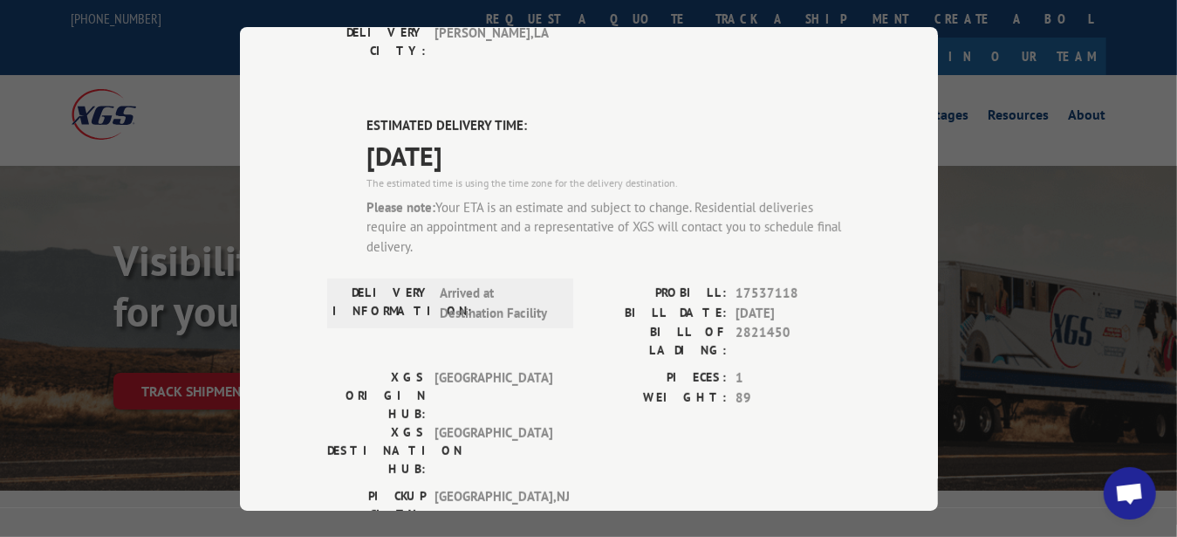  I want to click on label: PICKUP CITY:, so click(376, 505).